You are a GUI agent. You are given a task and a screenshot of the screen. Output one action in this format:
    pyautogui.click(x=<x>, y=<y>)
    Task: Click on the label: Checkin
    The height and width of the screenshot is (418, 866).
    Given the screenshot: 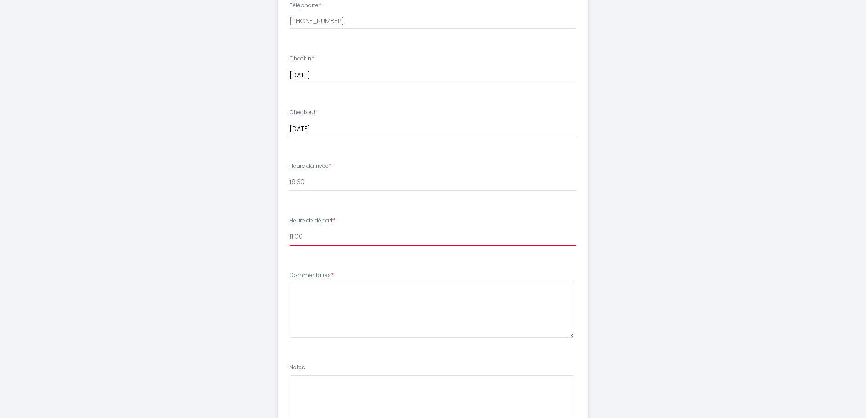 What is the action you would take?
    pyautogui.click(x=302, y=59)
    